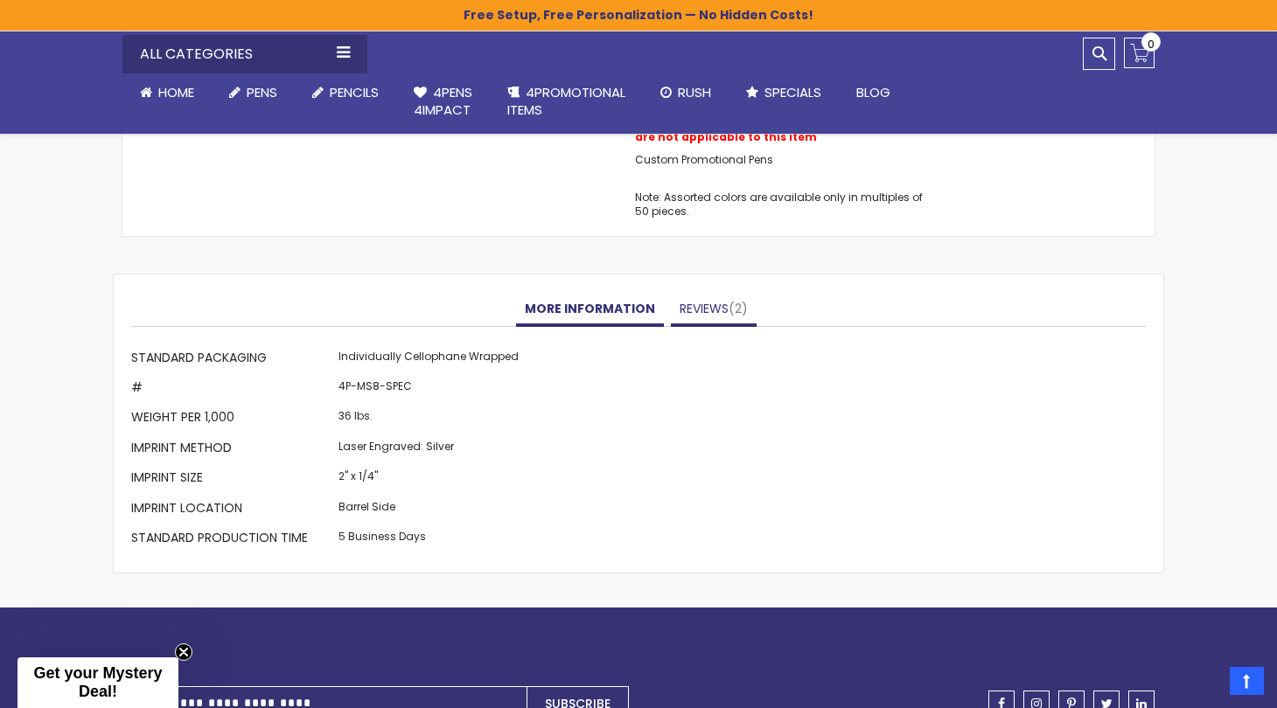 This screenshot has height=708, width=1277. Describe the element at coordinates (442, 101) in the screenshot. I see `span: 4Pens 4impact` at that location.